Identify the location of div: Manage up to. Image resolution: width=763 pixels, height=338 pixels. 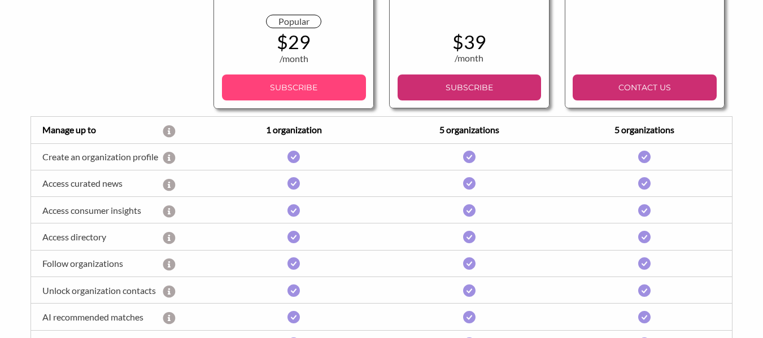
(97, 130).